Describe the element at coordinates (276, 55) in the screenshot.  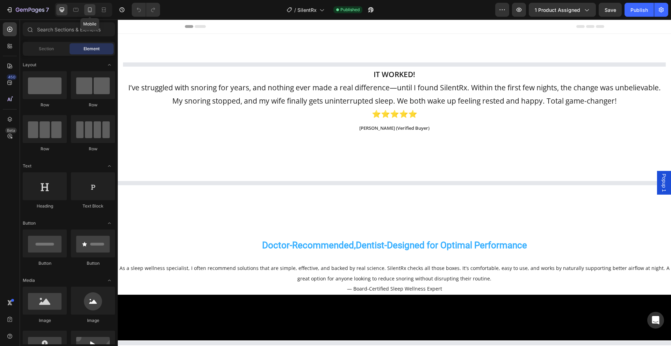
I see `strong: IT WORKED!` at that location.